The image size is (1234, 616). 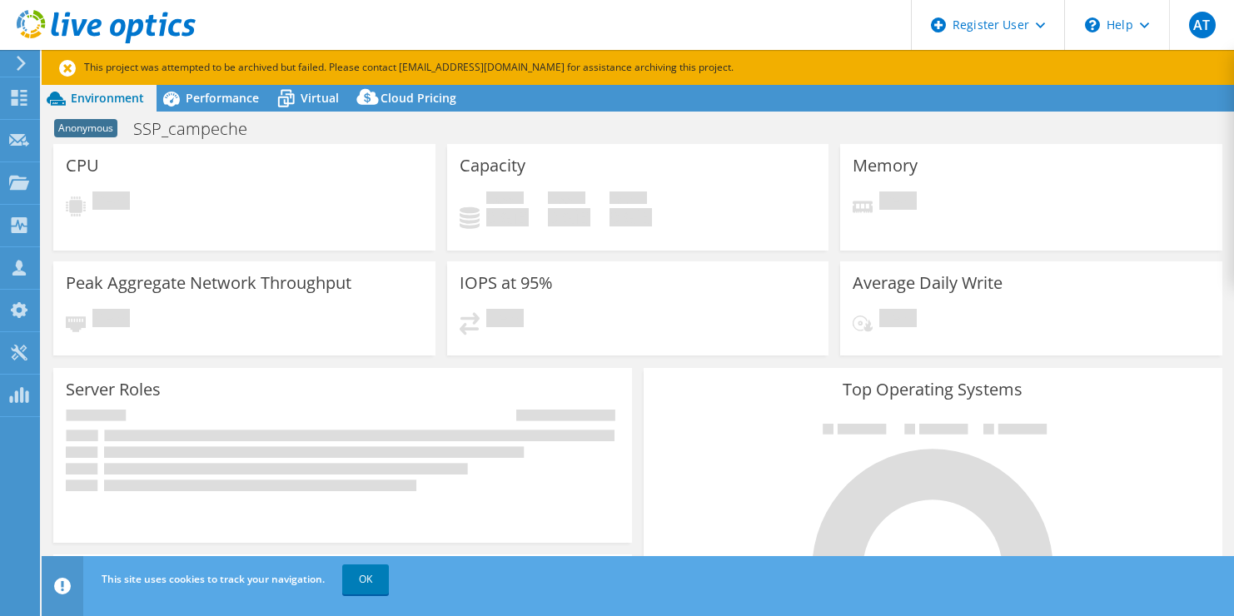 What do you see at coordinates (492, 166) in the screenshot?
I see `h3: Capacity` at bounding box center [492, 166].